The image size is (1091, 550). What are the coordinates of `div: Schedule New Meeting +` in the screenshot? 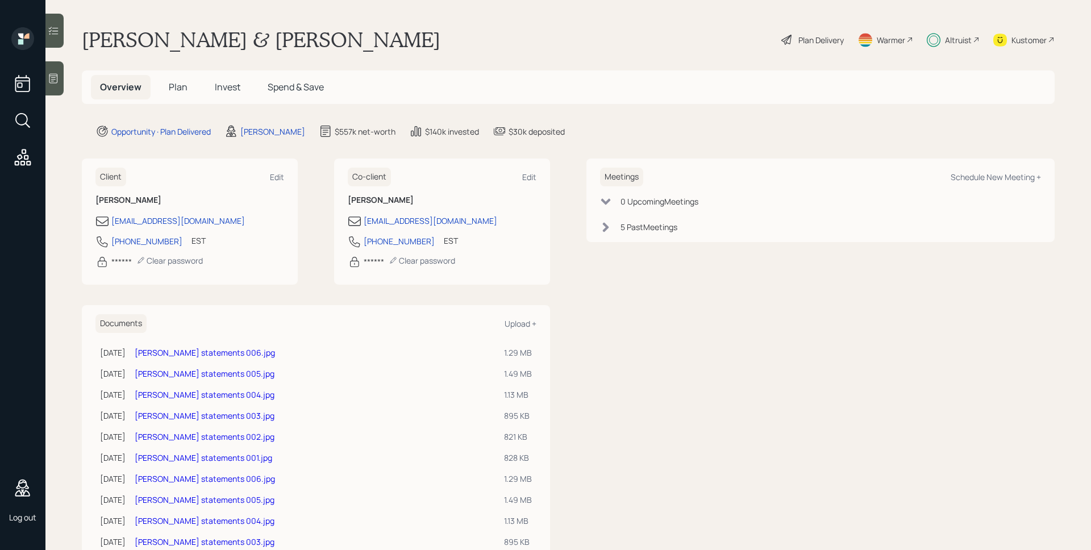 It's located at (996, 177).